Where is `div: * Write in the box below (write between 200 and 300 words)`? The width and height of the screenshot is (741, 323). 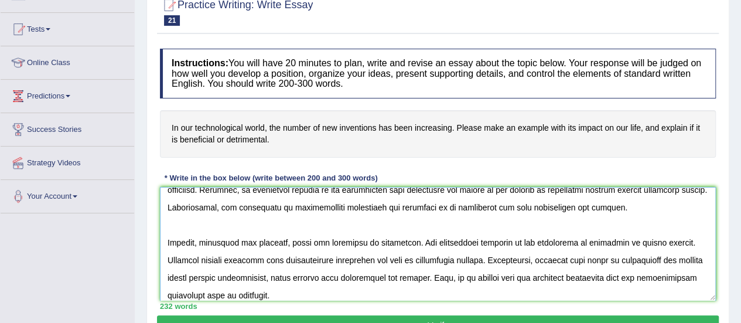 div: * Write in the box below (write between 200 and 300 words) is located at coordinates (270, 177).